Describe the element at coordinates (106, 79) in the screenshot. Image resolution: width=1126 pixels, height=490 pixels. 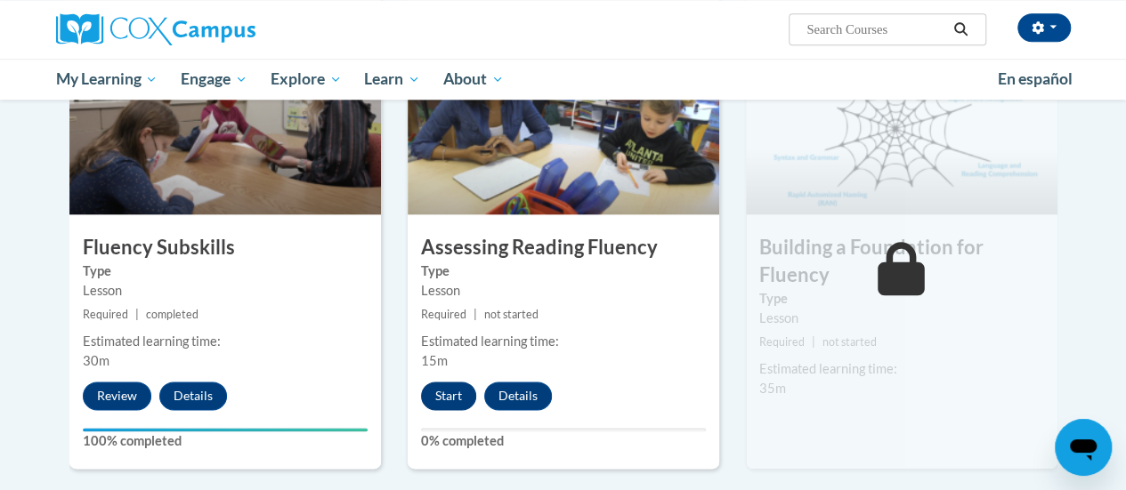
I see `span: My Learning` at that location.